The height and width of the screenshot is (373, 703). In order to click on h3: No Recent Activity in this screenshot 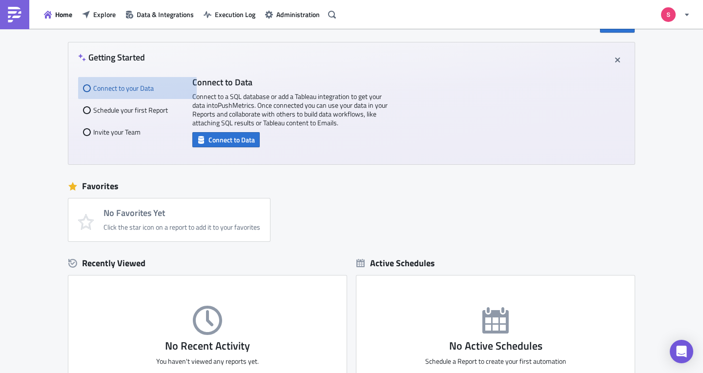, I will do `click(207, 346)`.